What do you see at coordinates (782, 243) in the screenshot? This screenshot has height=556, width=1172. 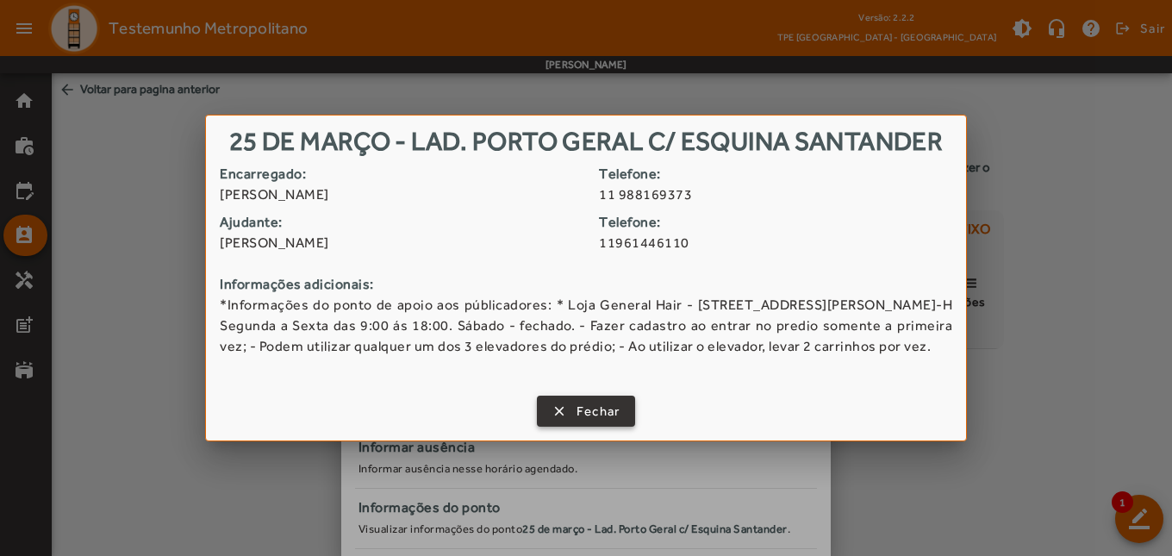 I see `span: 11961446110` at bounding box center [782, 243].